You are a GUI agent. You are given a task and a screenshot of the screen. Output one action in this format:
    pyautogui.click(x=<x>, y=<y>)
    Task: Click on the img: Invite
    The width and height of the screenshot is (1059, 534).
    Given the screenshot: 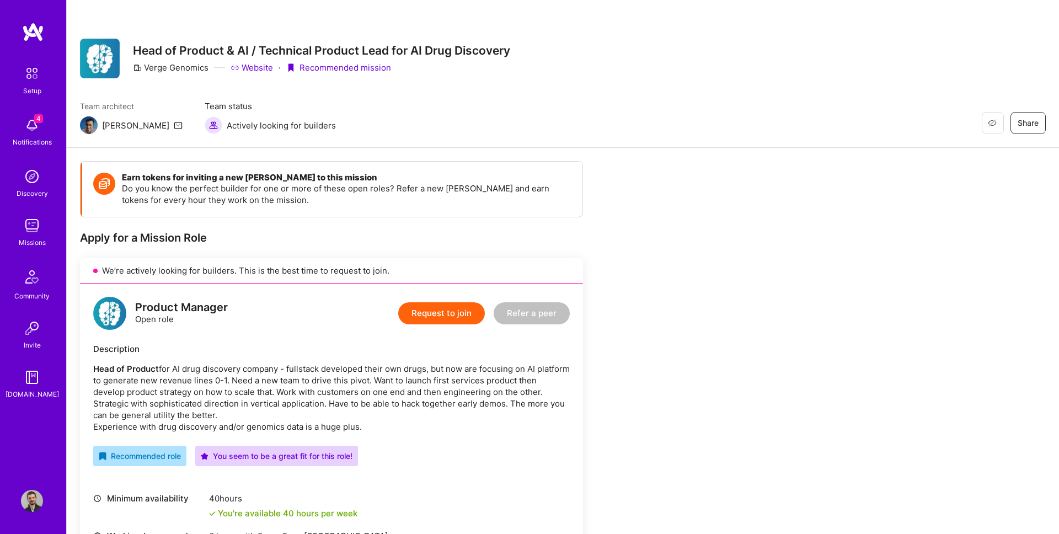 What is the action you would take?
    pyautogui.click(x=32, y=328)
    